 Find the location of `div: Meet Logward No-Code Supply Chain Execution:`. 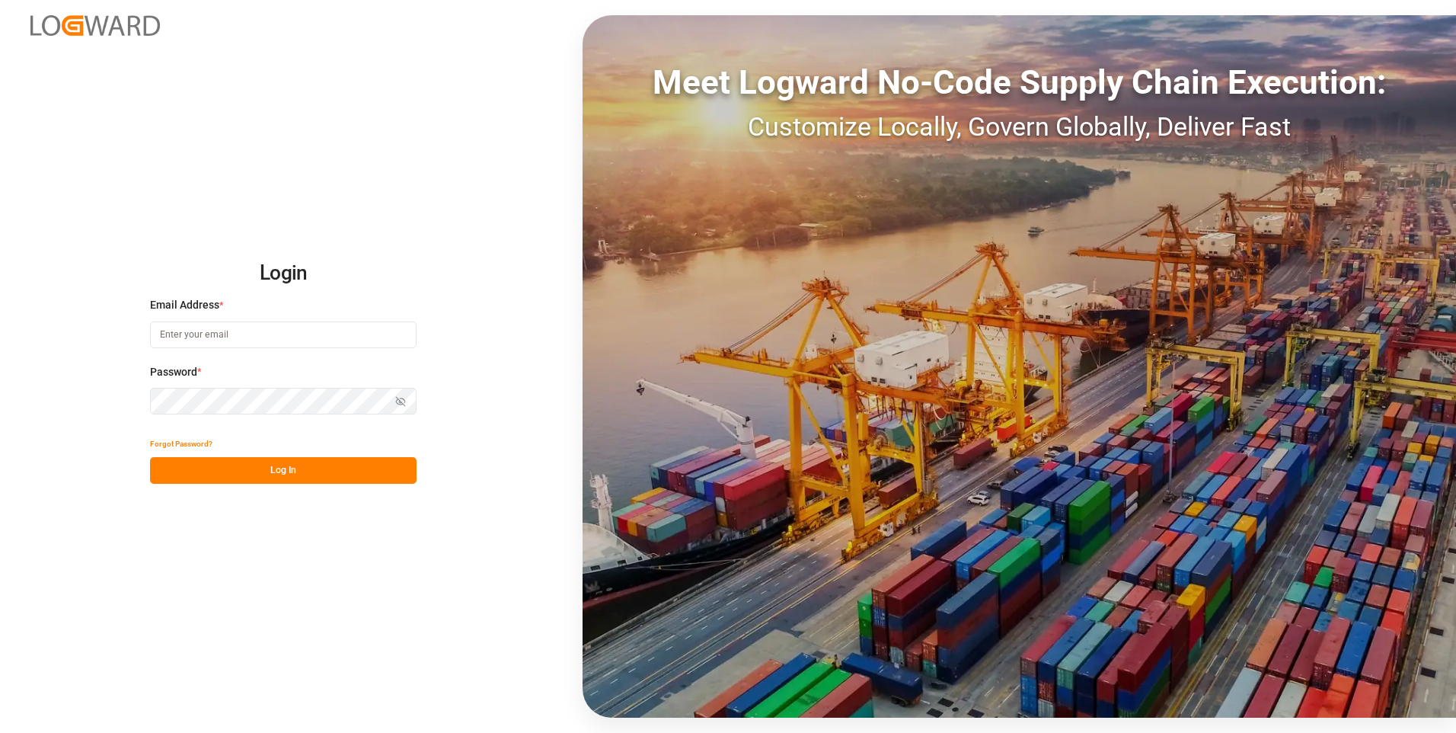

div: Meet Logward No-Code Supply Chain Execution: is located at coordinates (1019, 82).